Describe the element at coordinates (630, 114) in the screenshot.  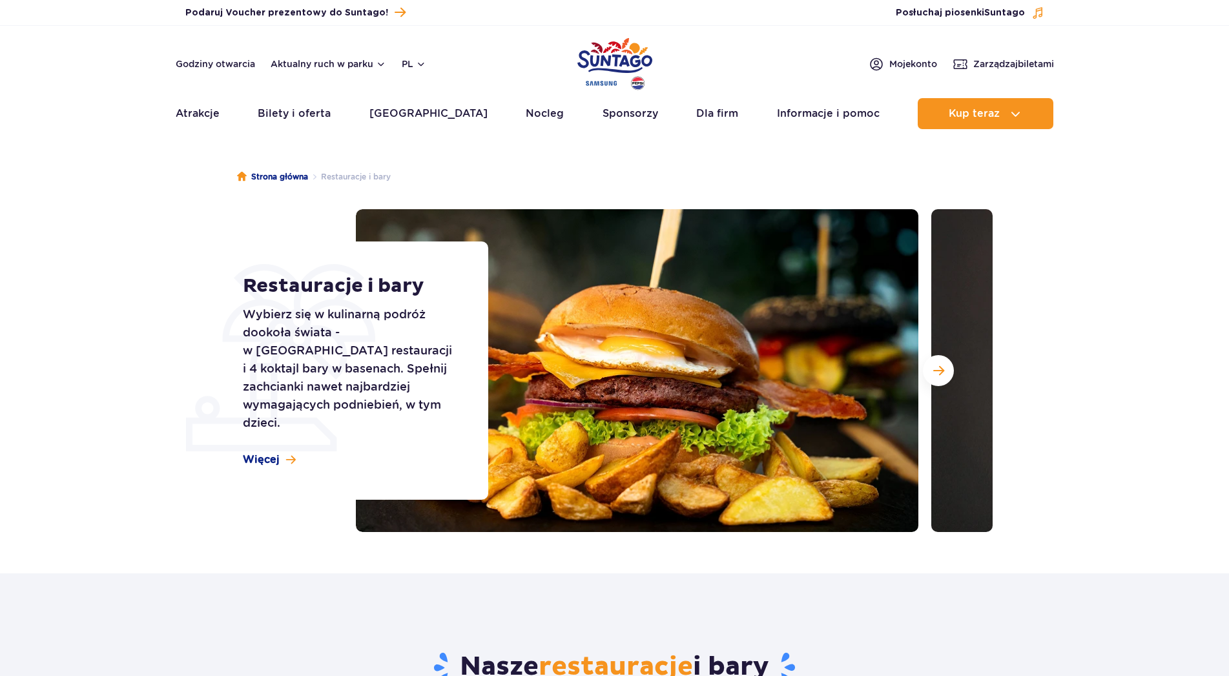
I see `a: Sponsorzy` at that location.